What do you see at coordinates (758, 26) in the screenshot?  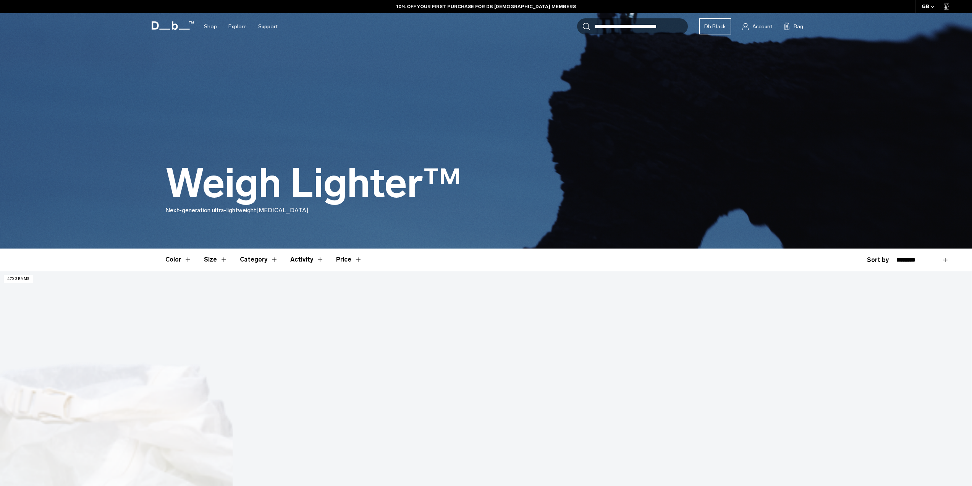 I see `a: Account` at bounding box center [758, 26].